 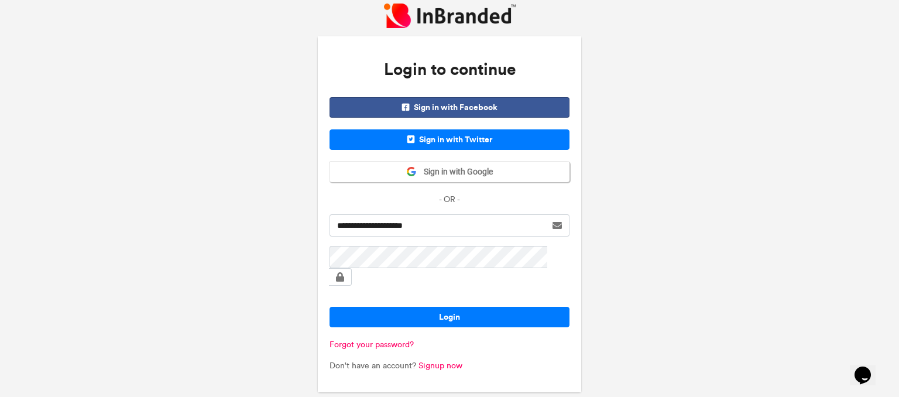 I want to click on button: Login, so click(x=449, y=317).